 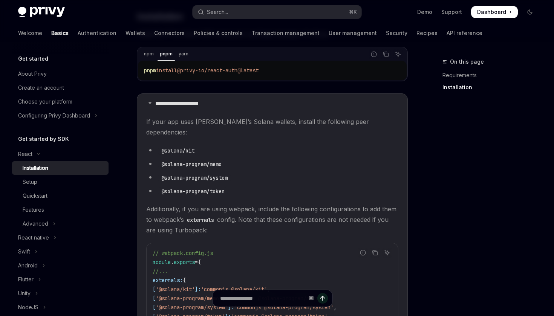 What do you see at coordinates (30, 182) in the screenshot?
I see `div: Setup` at bounding box center [30, 182].